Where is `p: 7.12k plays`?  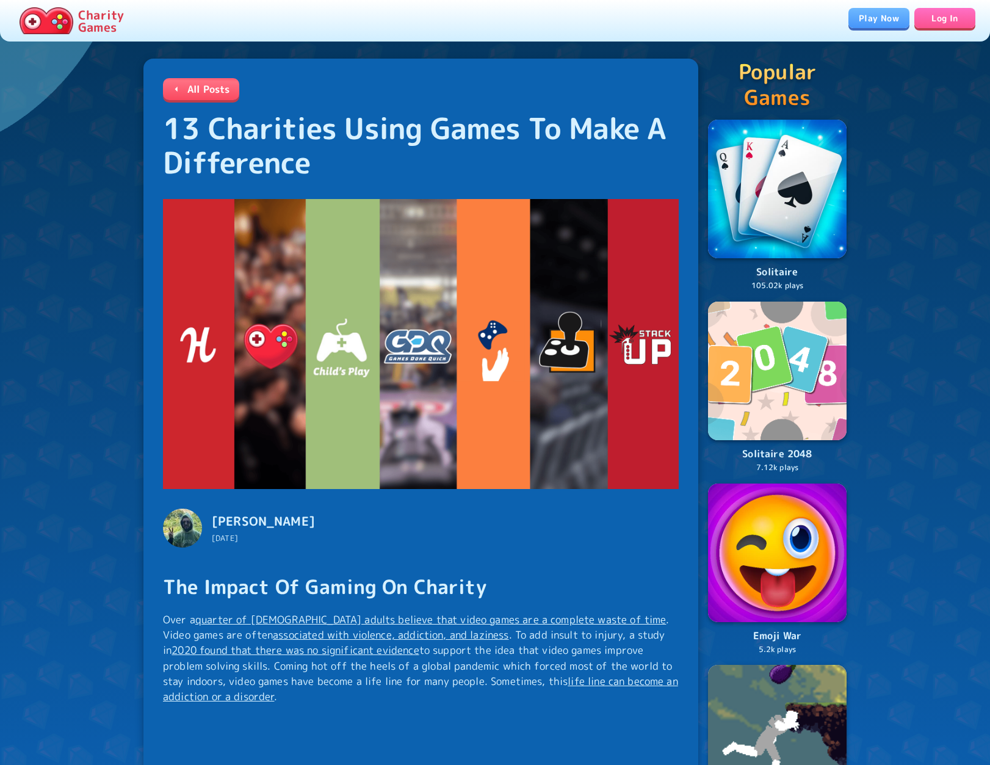 p: 7.12k plays is located at coordinates (777, 467).